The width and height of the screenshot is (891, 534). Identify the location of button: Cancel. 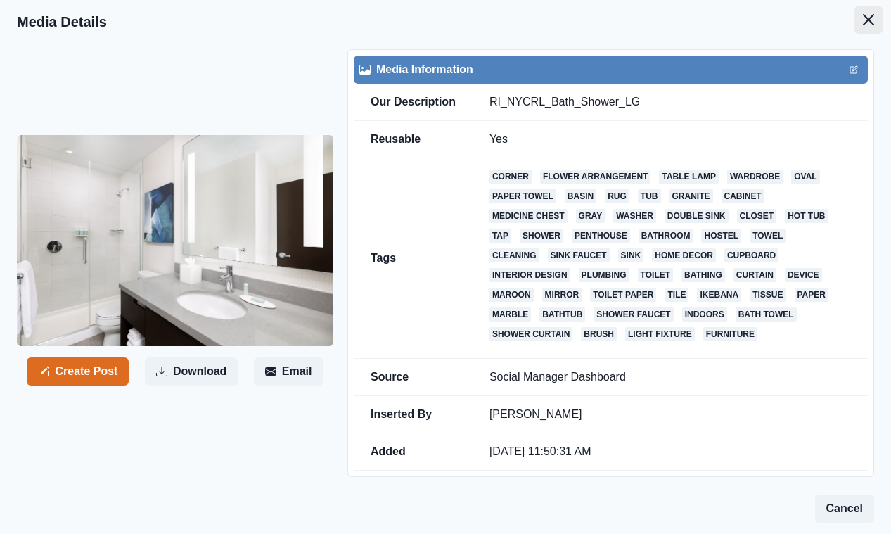
(844, 508).